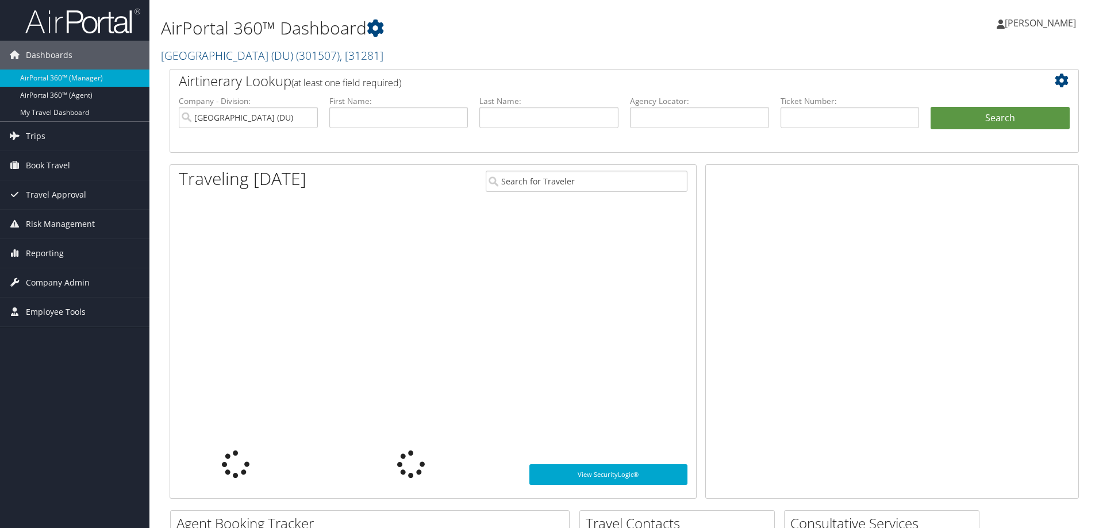  What do you see at coordinates (850, 101) in the screenshot?
I see `label: Ticket Number:` at bounding box center [850, 101].